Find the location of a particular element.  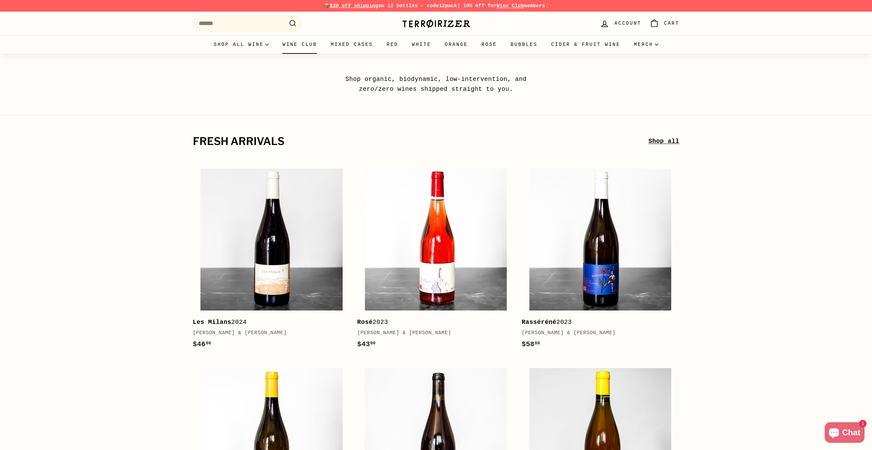

a: Red is located at coordinates (392, 45).